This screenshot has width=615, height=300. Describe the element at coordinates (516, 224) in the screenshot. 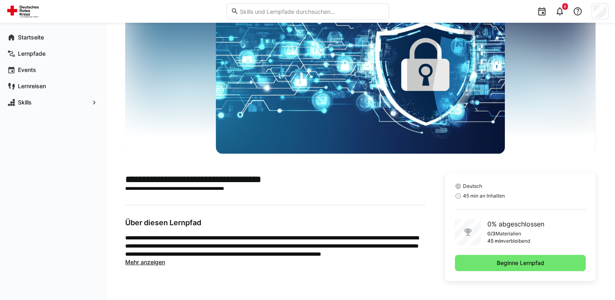

I see `p: 0% abgeschlossen` at that location.